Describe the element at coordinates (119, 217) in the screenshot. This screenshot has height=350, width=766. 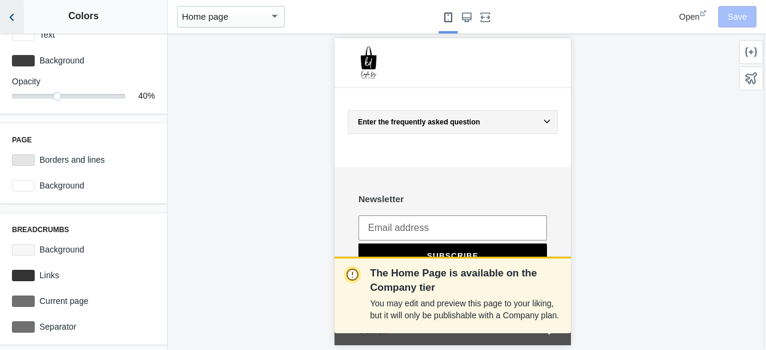
I see `span: Subscribe` at that location.